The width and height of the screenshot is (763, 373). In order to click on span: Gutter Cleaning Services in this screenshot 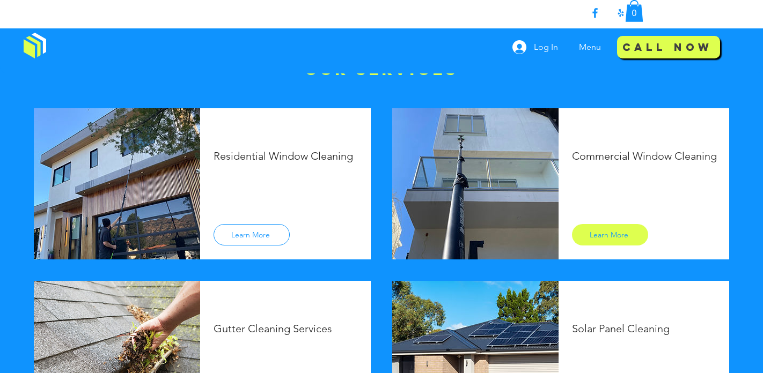, I will do `click(272, 329)`.